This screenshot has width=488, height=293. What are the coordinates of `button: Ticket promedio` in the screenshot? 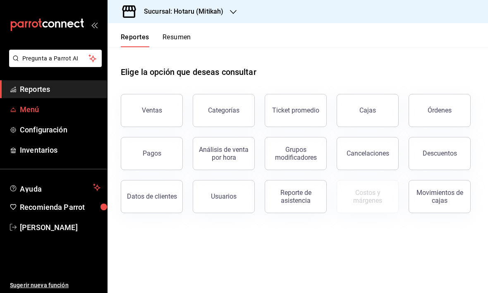 It's located at (296, 110).